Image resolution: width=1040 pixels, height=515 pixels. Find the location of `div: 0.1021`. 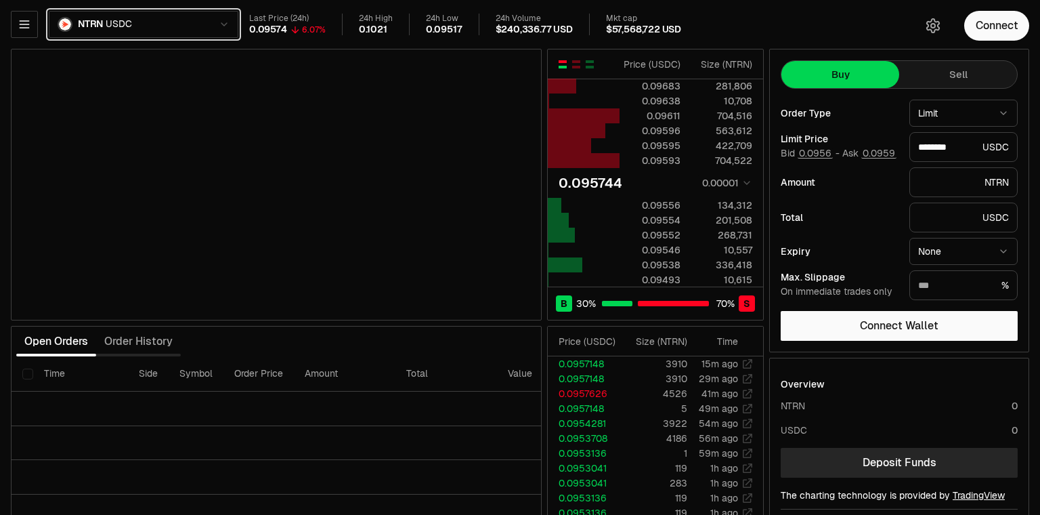

div: 0.1021 is located at coordinates (373, 30).